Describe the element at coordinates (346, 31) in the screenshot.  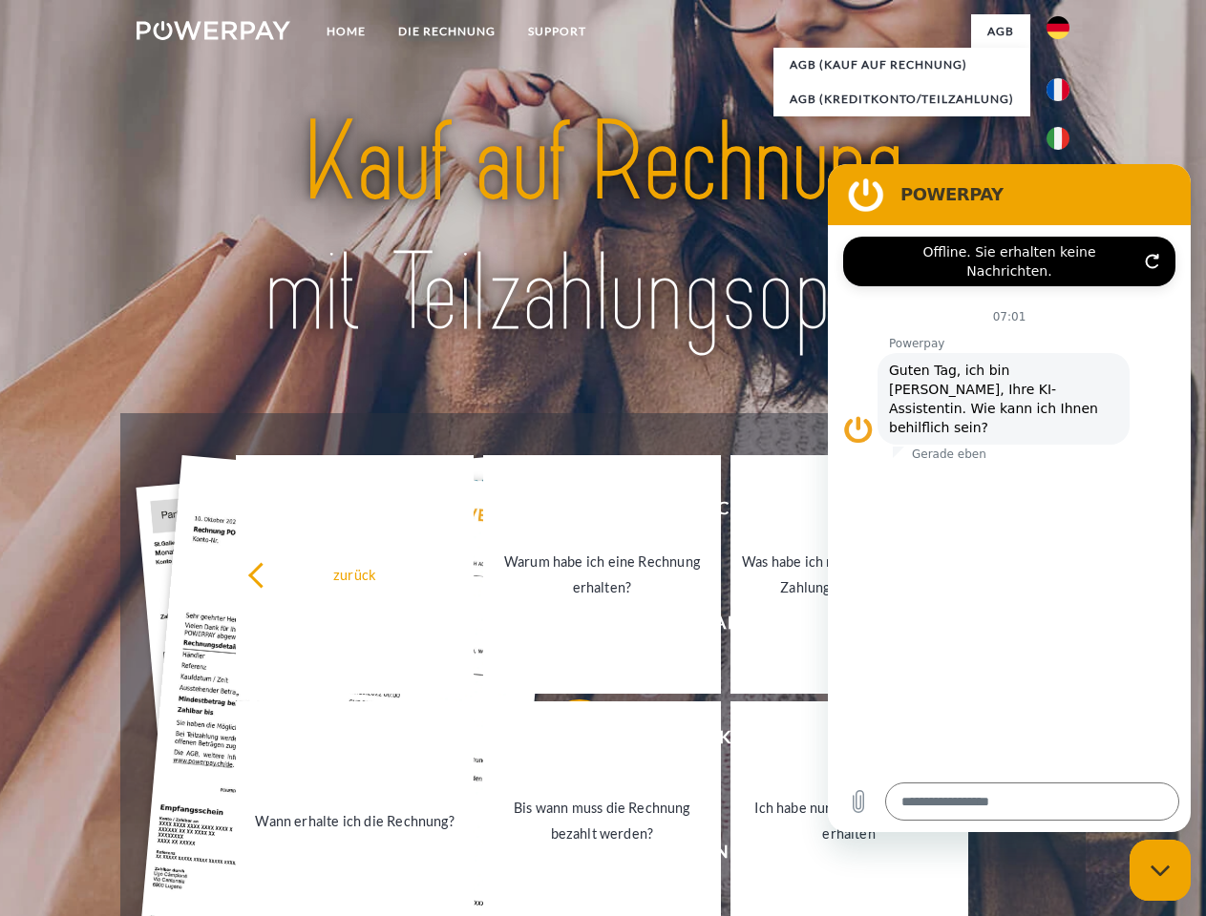
I see `a: Home` at that location.